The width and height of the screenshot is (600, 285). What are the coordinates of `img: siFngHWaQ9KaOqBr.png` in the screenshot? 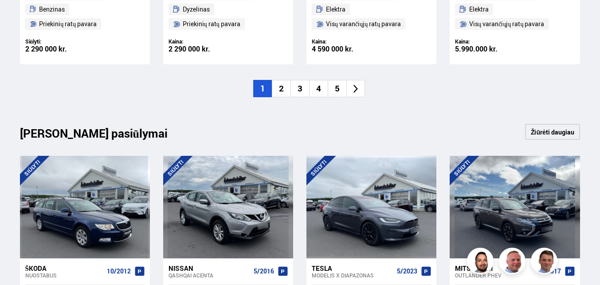 It's located at (513, 262).